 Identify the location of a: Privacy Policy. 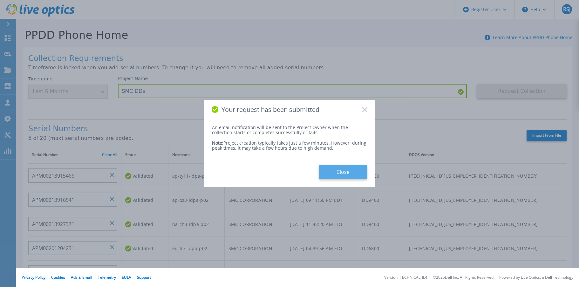
(33, 277).